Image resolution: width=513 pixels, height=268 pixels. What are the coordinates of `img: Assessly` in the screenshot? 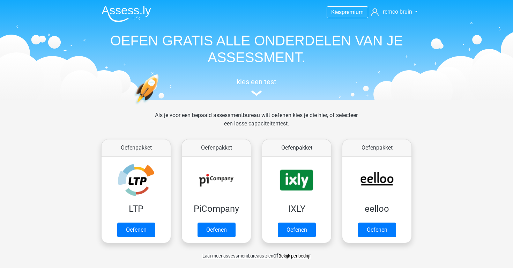 It's located at (126, 14).